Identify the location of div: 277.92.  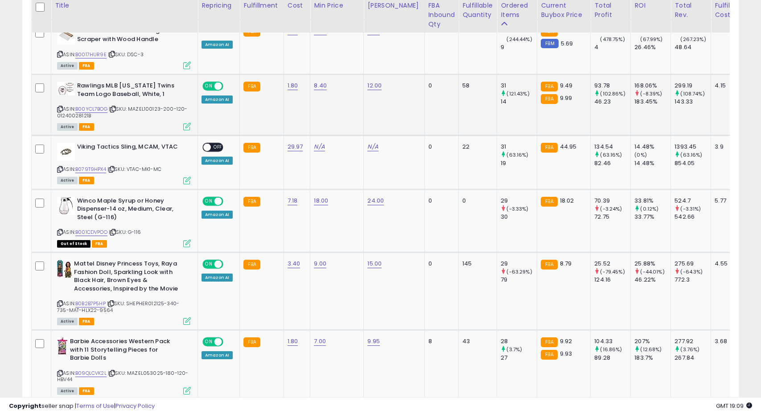
(693, 341).